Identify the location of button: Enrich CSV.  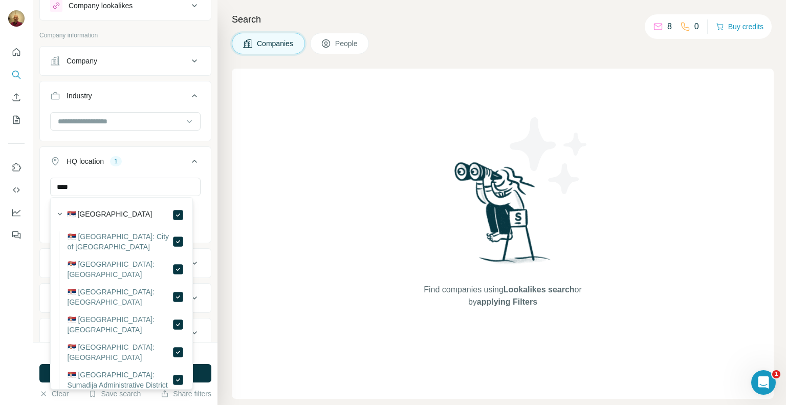
(16, 97).